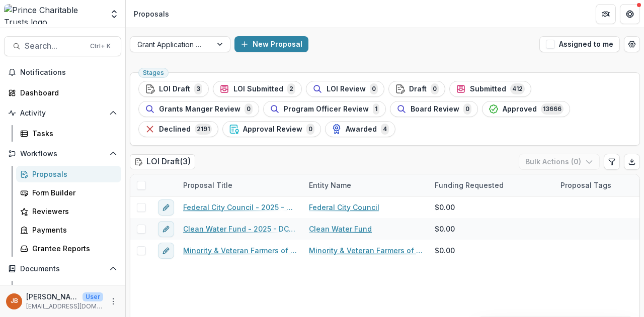 The image size is (644, 317). What do you see at coordinates (72, 211) in the screenshot?
I see `div: Reviewers` at bounding box center [72, 211].